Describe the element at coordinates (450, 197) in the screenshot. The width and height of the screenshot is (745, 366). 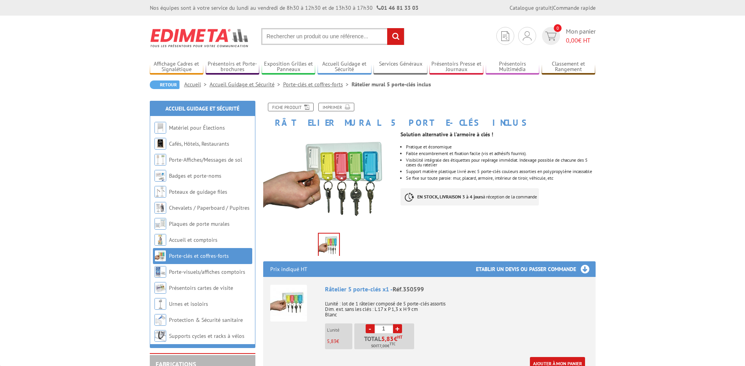
I see `strong: EN STOCK, LIVRAISON 3 à 4 jours` at that location.